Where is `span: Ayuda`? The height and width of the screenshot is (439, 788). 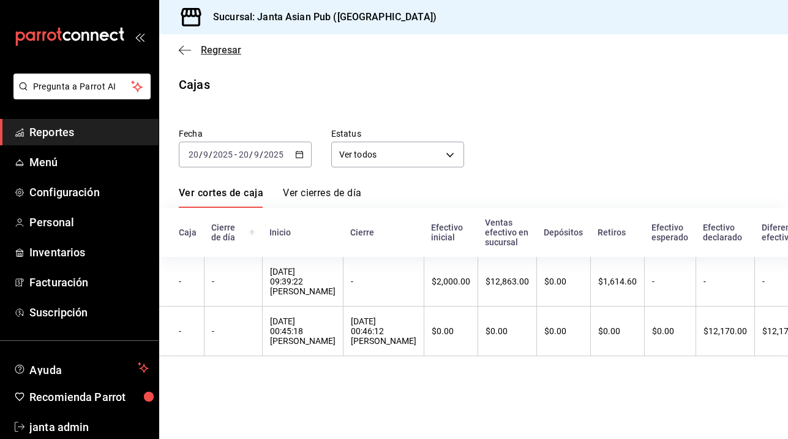 span: Ayuda is located at coordinates (81, 367).